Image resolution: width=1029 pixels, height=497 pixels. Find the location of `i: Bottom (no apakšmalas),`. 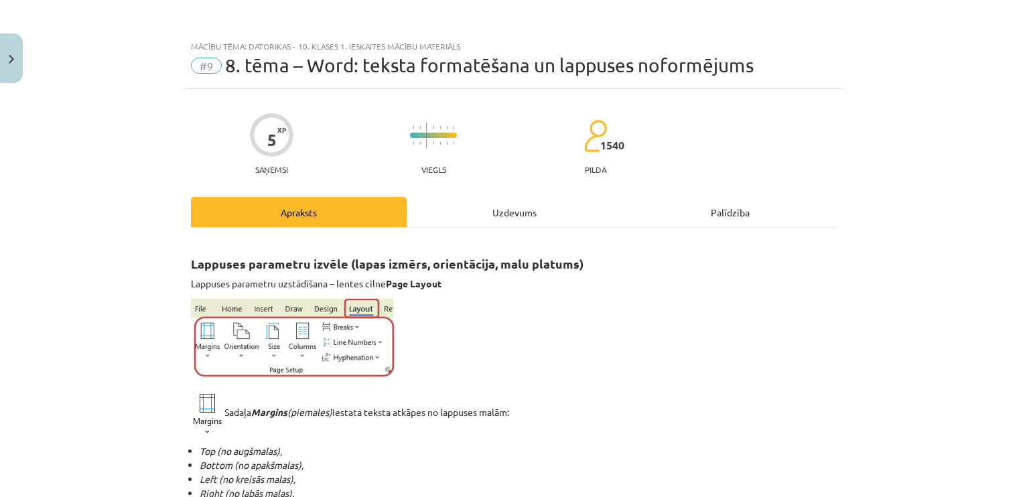

i: Bottom (no apakšmalas), is located at coordinates (251, 465).